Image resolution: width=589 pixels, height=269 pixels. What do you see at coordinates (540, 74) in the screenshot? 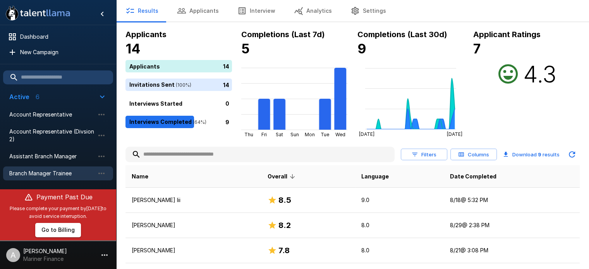
I see `h2: 4.3` at bounding box center [540, 74].